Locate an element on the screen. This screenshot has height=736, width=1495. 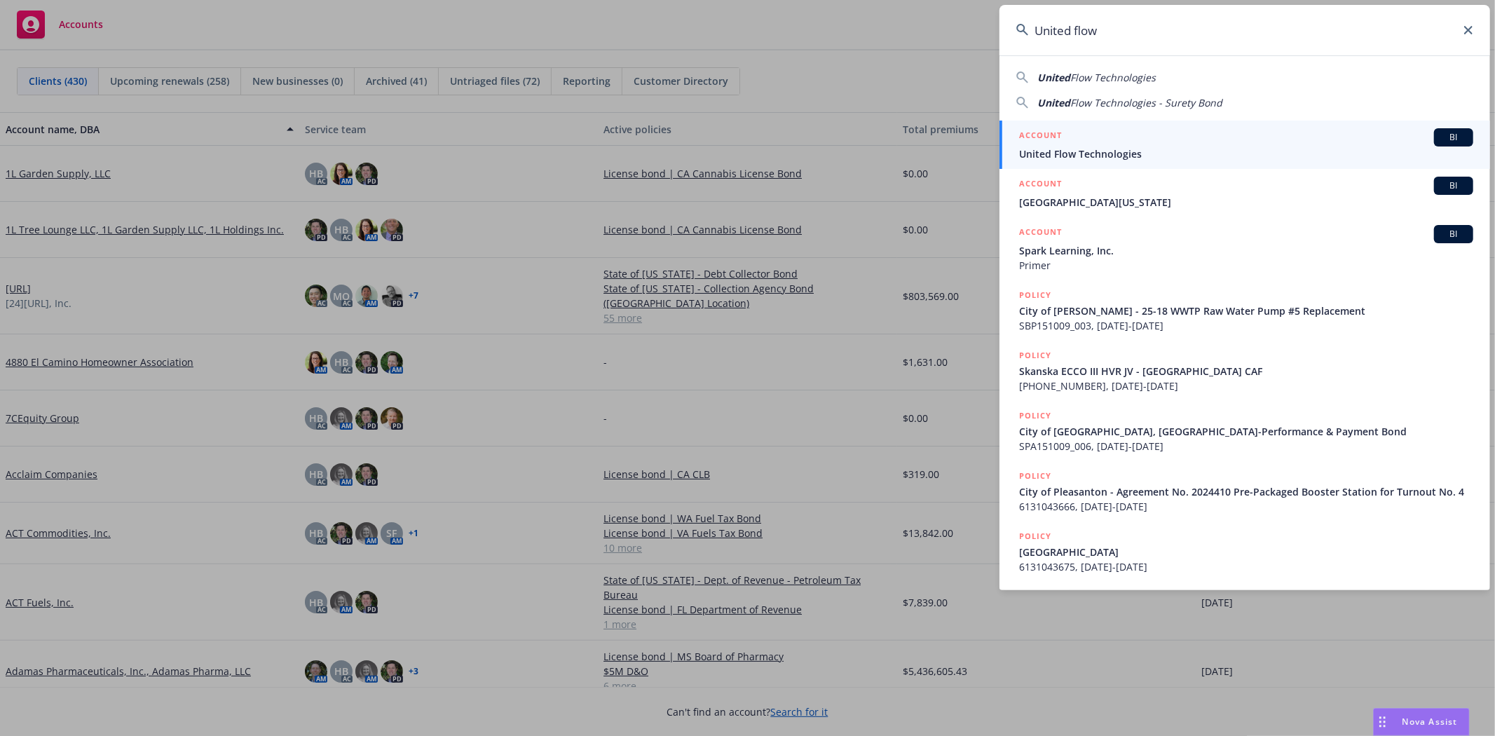
span: Primer is located at coordinates (1246, 265).